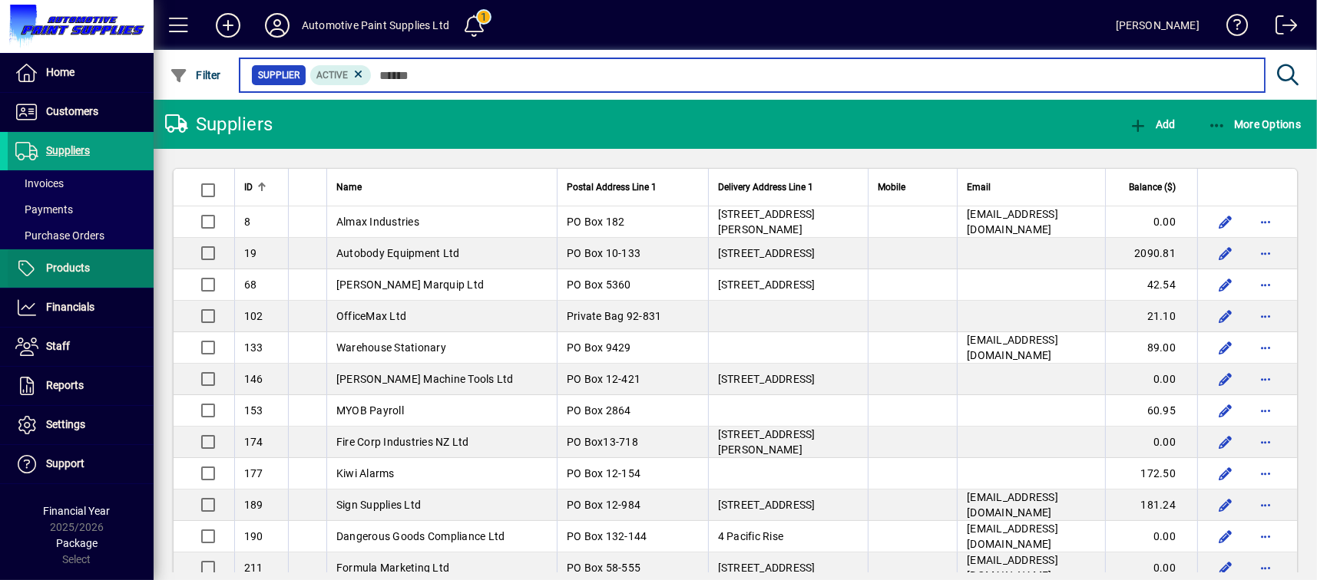 The image size is (1317, 580). What do you see at coordinates (365, 474) in the screenshot?
I see `span: Kiwi Alarms` at bounding box center [365, 474].